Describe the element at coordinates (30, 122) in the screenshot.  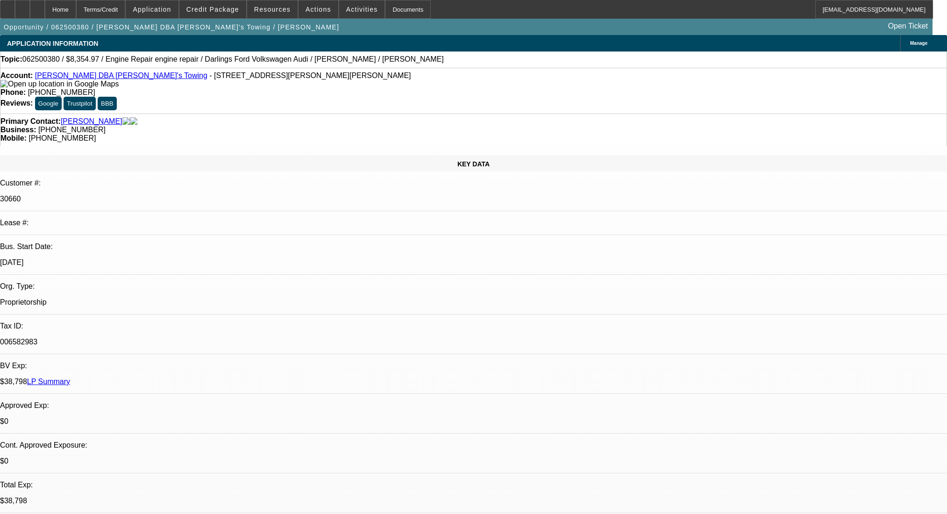
I see `strong: Primary Contact:` at that location.